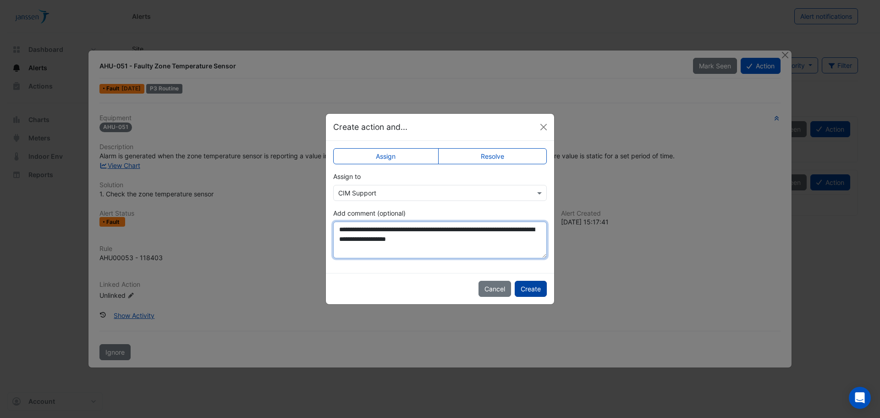  What do you see at coordinates (370, 213) in the screenshot?
I see `label: Add comment (optional)` at bounding box center [370, 213].